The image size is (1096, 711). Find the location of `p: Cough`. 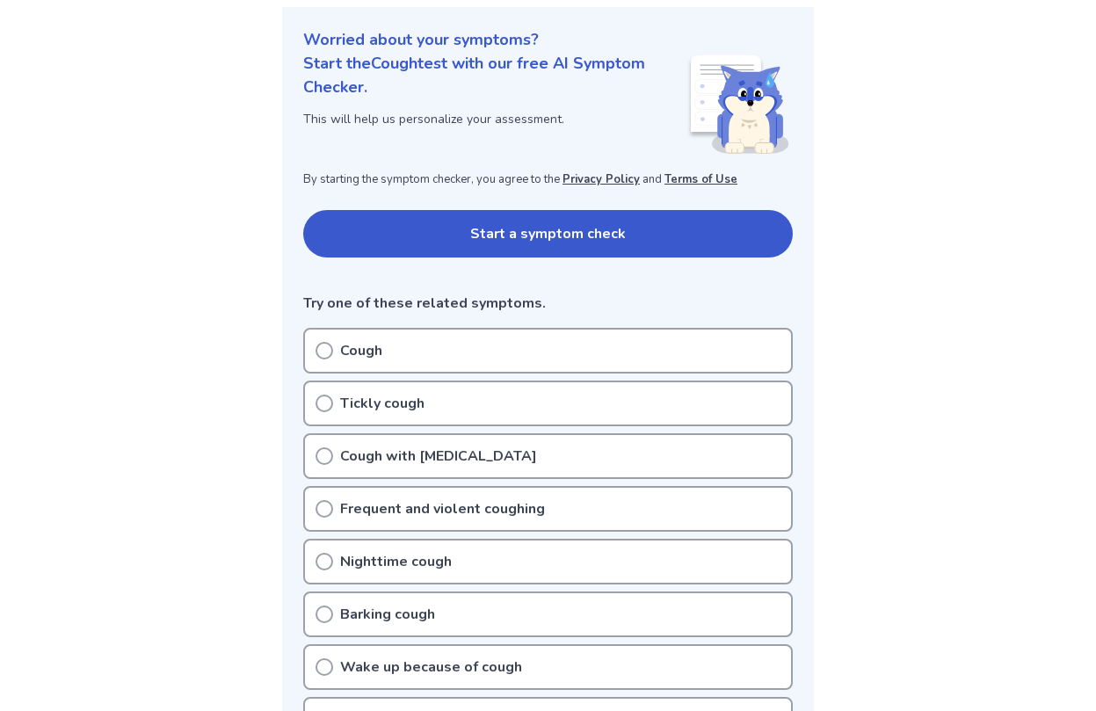

p: Cough is located at coordinates (361, 351).